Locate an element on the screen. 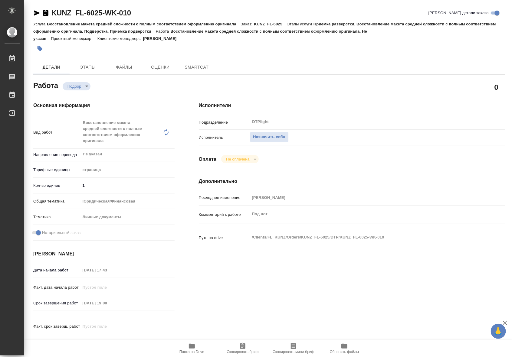  h2: 0 is located at coordinates (496, 87).